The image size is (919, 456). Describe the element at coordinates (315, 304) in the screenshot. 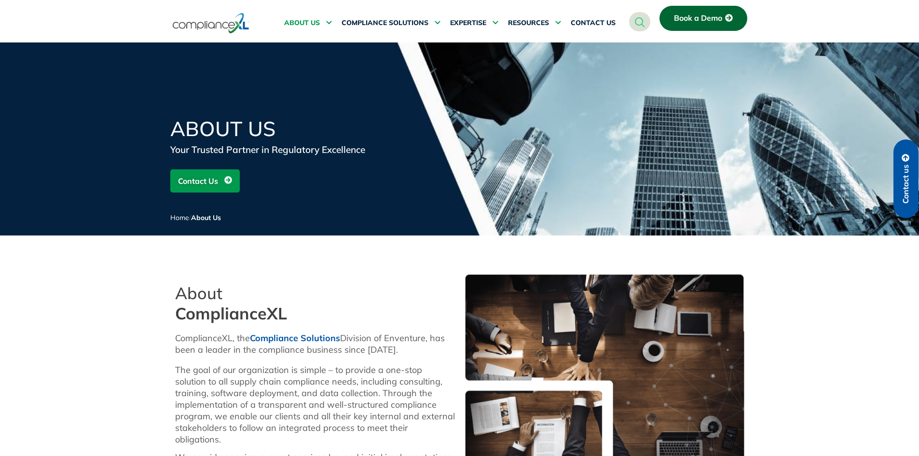

I see `h2: About` at that location.